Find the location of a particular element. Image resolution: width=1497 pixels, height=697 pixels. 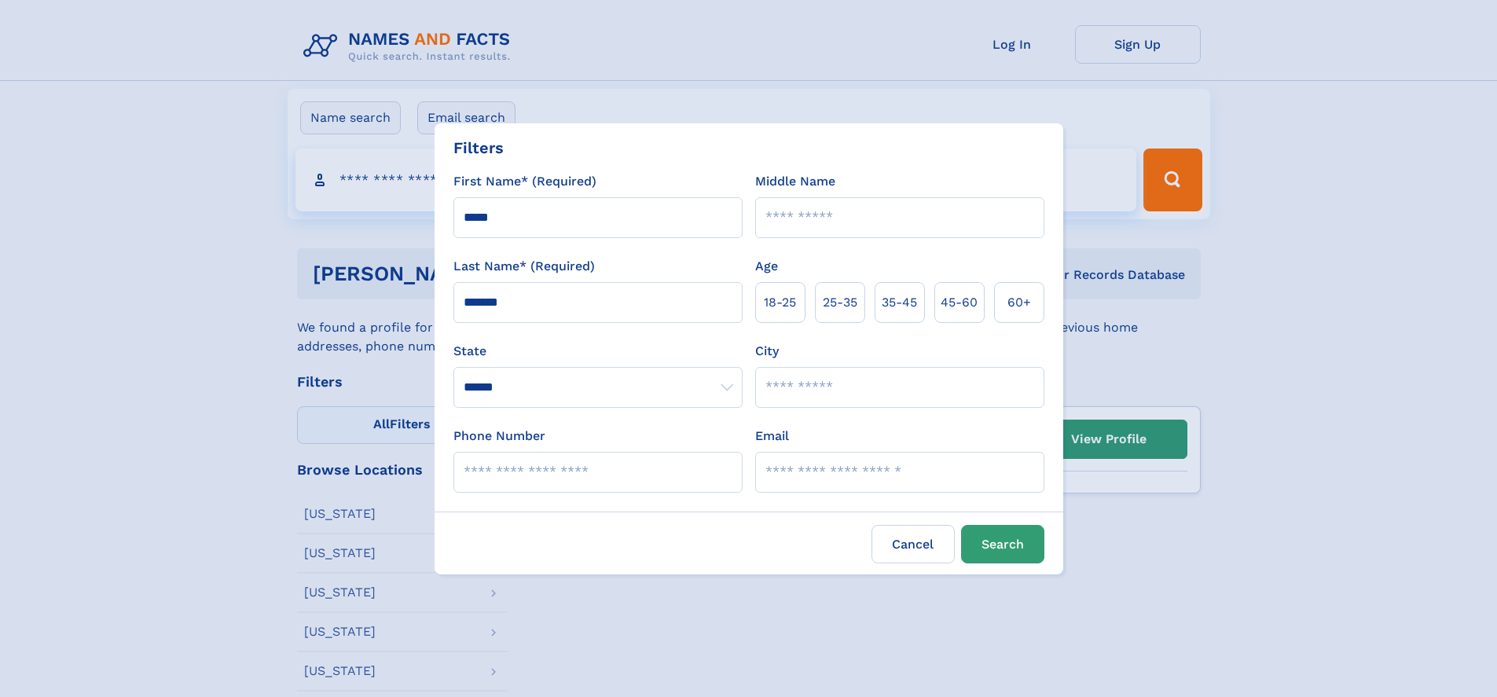

span: 45‑60 is located at coordinates (959, 303).